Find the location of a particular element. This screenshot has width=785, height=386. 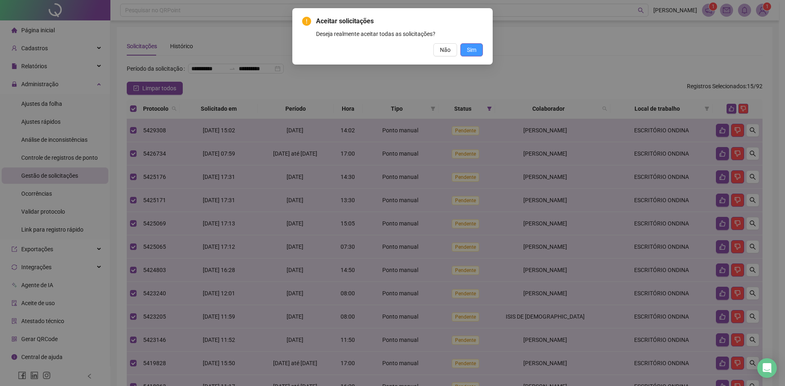

div: Deseja realmente aceitar todas as solicitações? is located at coordinates (400, 34).